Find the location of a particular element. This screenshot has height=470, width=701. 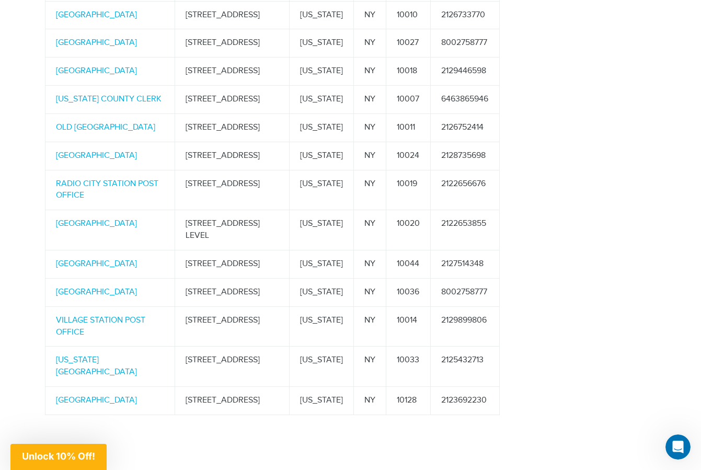

td: 10027 is located at coordinates (408, 43).